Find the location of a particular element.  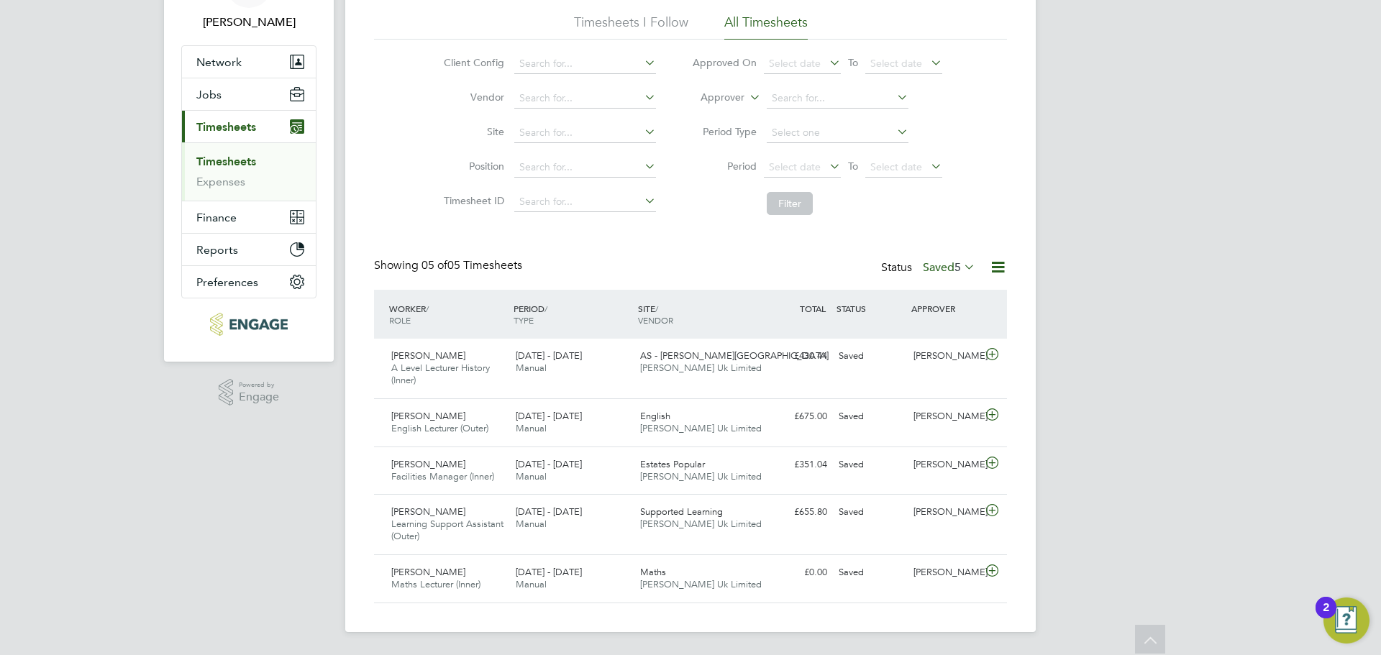

span: Reports is located at coordinates (217, 250).